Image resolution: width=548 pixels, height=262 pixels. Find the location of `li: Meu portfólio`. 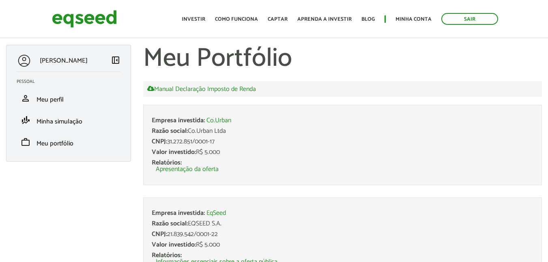

li: Meu portfólio is located at coordinates (69, 142).